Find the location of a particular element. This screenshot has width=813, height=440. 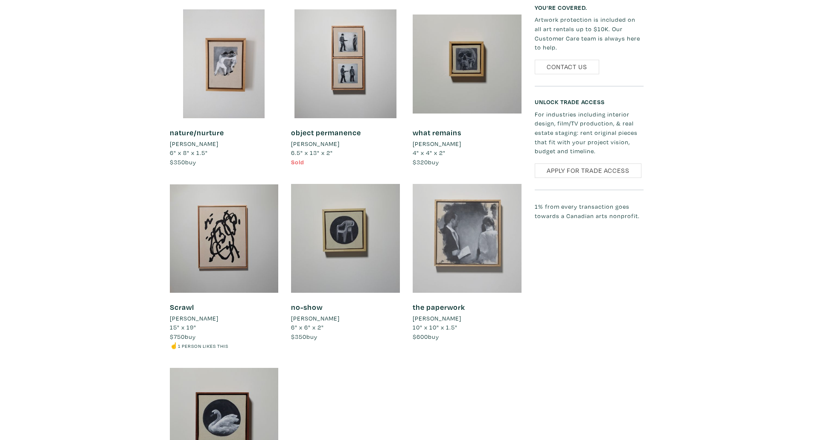

a: Scrawl is located at coordinates (182, 307).